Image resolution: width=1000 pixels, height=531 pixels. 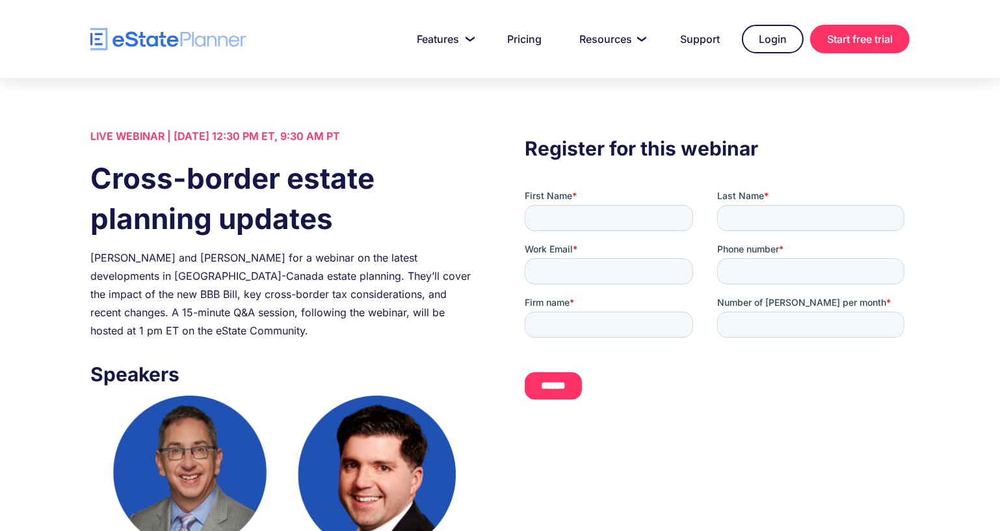 I want to click on span: Phone number, so click(x=223, y=59).